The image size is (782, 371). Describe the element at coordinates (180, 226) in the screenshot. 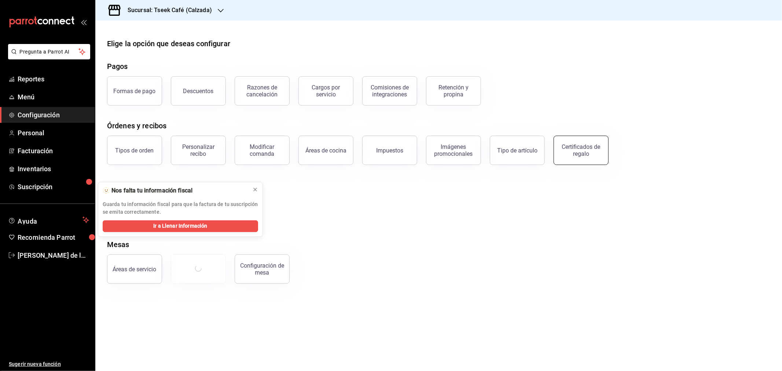

I see `span: Ir a Llenar Información` at that location.